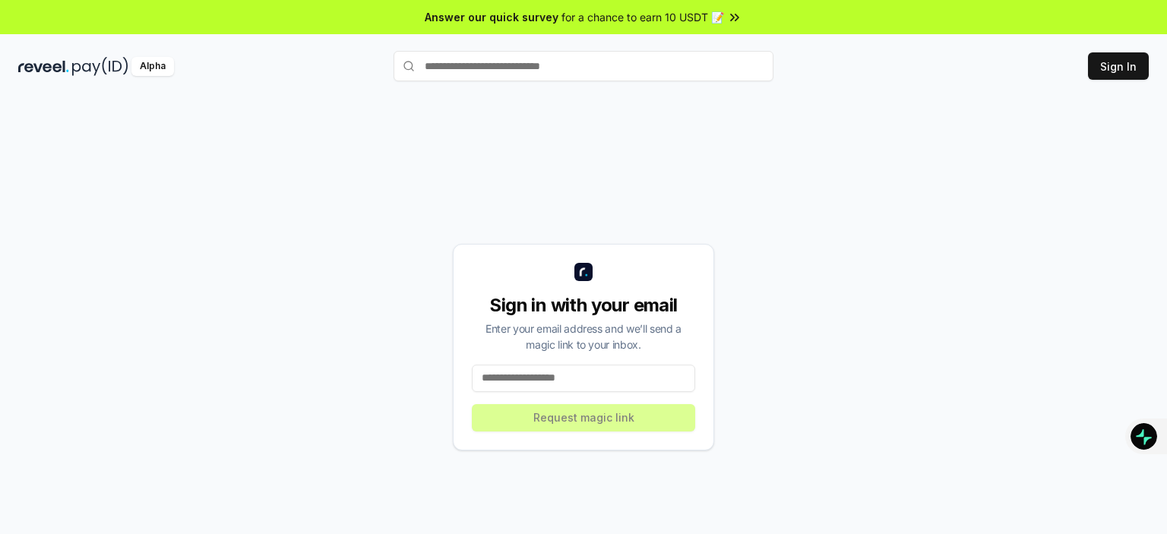  I want to click on div: Sign in with your email, so click(584, 306).